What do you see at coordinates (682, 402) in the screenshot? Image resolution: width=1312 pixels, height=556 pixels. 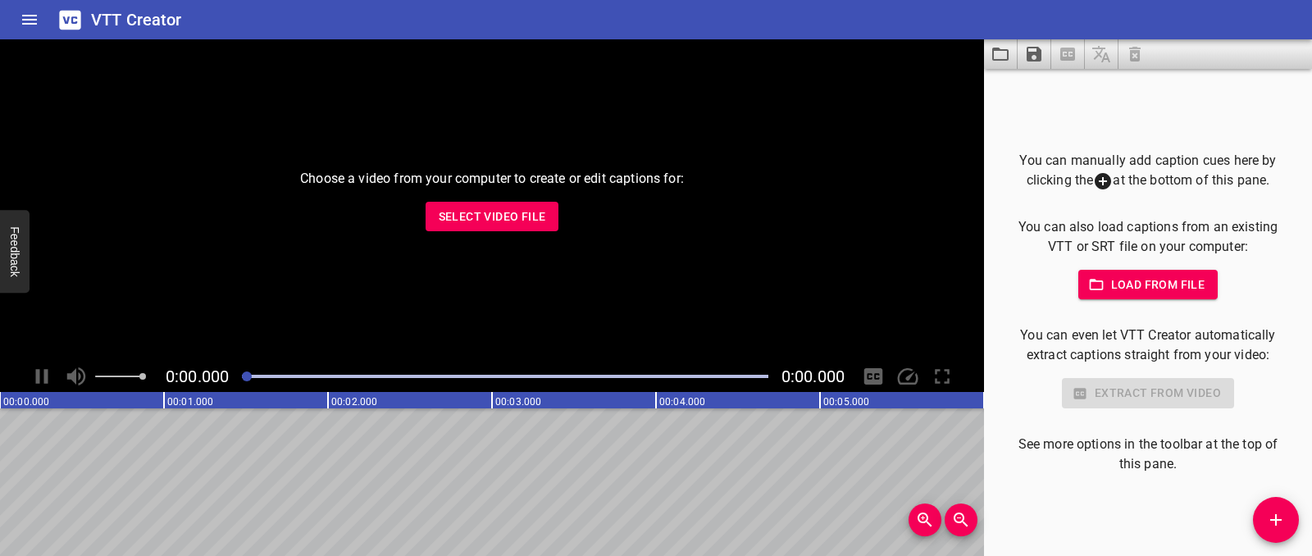 I see `text: 00:04.000` at bounding box center [682, 402].